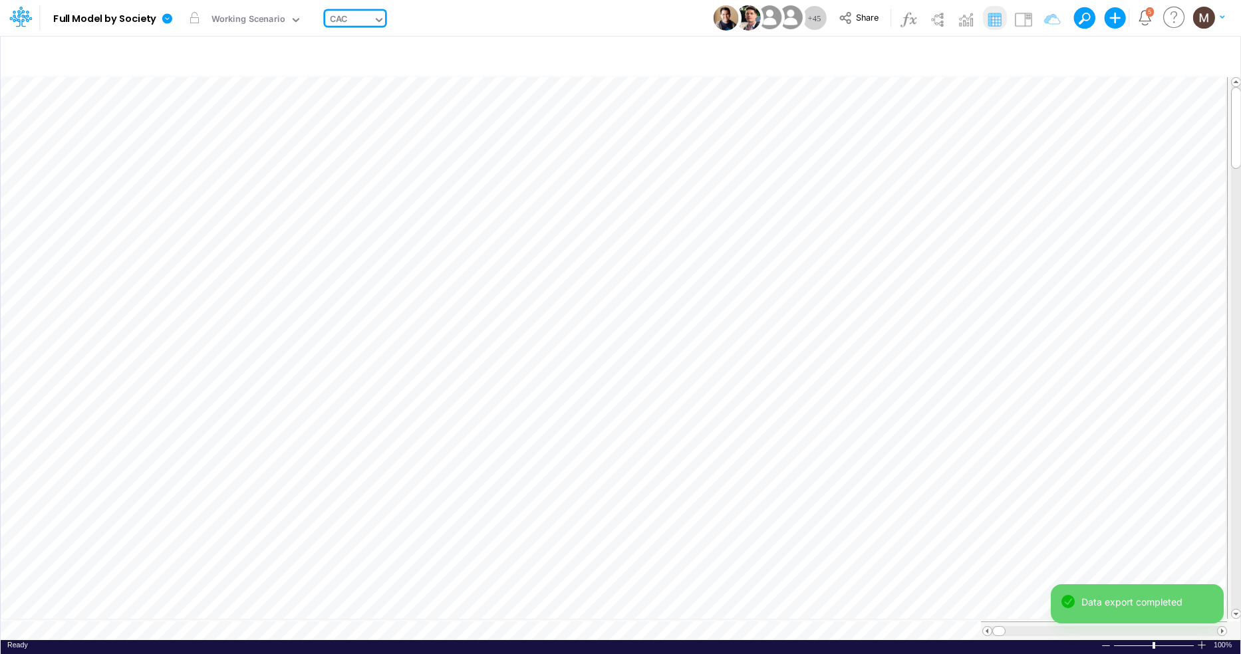 The width and height of the screenshot is (1241, 654). I want to click on span: Share, so click(867, 17).